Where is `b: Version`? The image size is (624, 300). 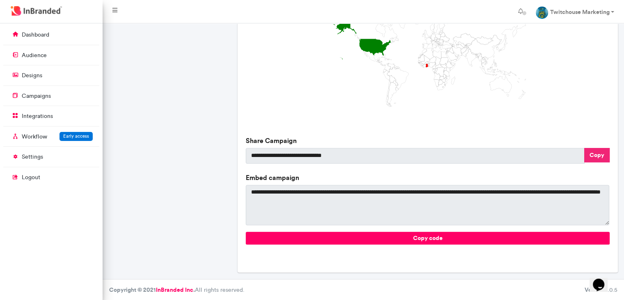
b: Version is located at coordinates (595, 289).